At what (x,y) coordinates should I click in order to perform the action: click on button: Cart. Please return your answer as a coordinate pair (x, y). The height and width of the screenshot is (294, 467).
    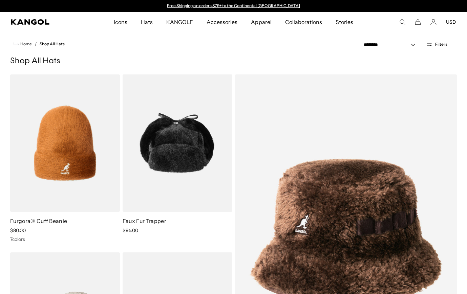
    Looking at the image, I should click on (418, 22).